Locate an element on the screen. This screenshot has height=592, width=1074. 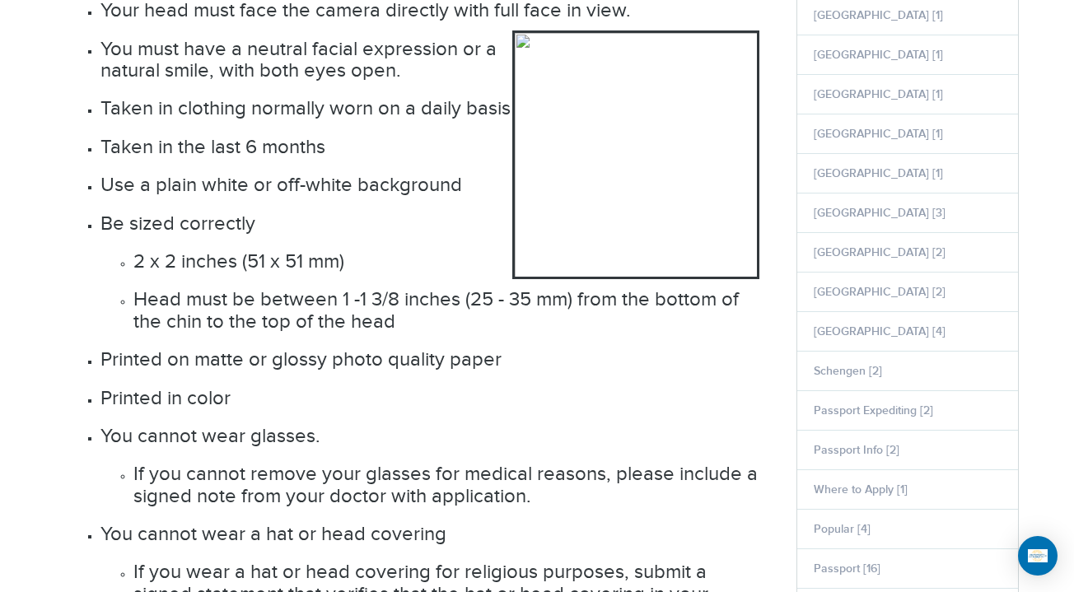
a: Popular [4] is located at coordinates (842, 529).